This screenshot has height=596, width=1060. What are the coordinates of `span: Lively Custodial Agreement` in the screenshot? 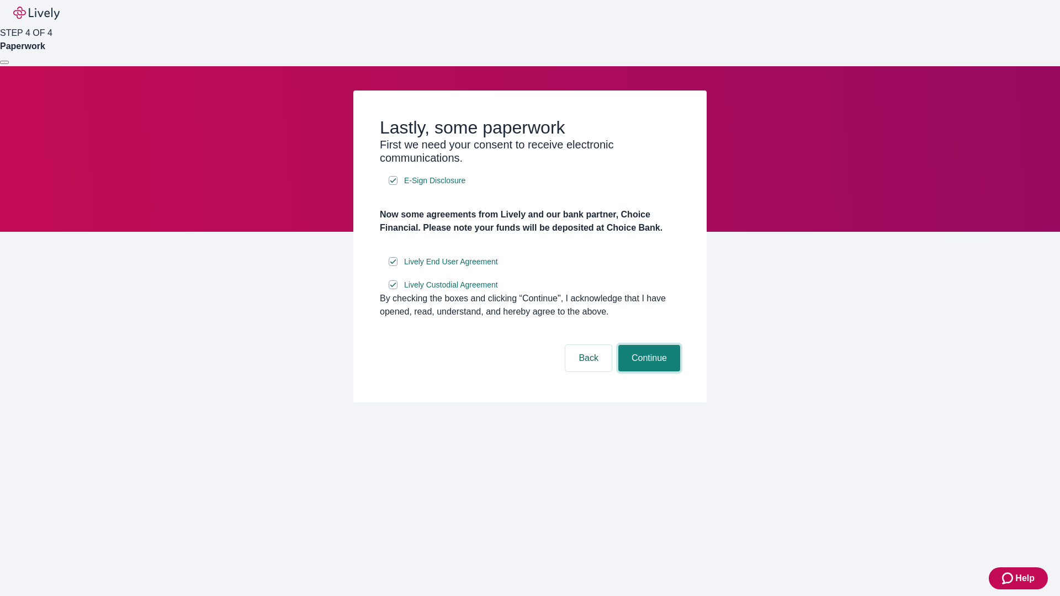 It's located at (451, 285).